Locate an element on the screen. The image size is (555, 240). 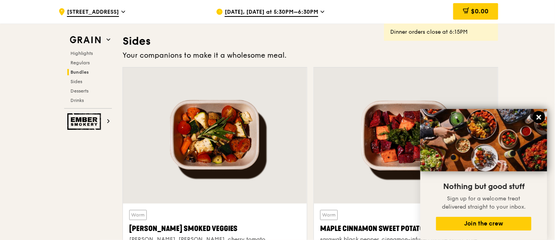
span: Nothing but good stuff is located at coordinates (484, 186).